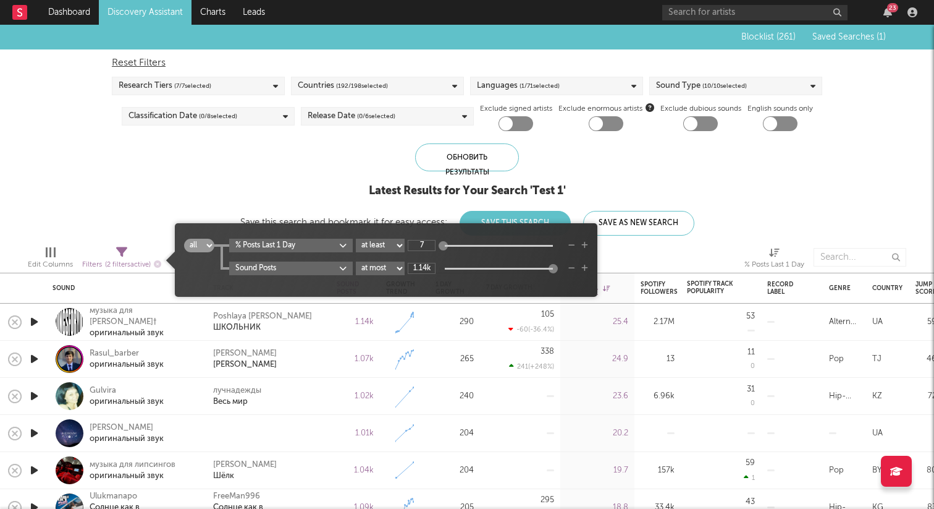 This screenshot has width=934, height=509. What do you see at coordinates (877, 396) in the screenshot?
I see `div: KZ` at bounding box center [877, 396].